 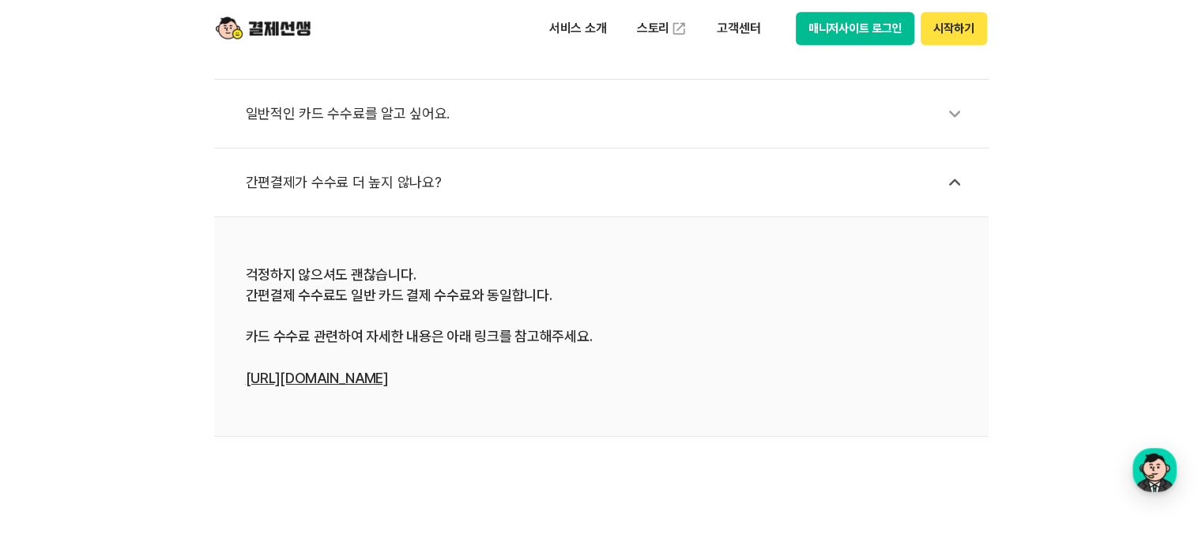 I want to click on button: 시작하기, so click(x=953, y=28).